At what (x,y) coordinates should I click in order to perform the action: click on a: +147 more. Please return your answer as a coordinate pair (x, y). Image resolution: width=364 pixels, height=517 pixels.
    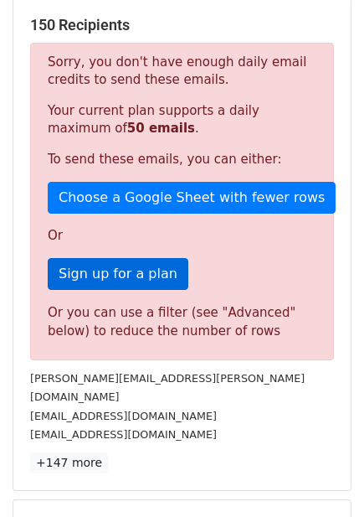
    Looking at the image, I should click on (69, 463).